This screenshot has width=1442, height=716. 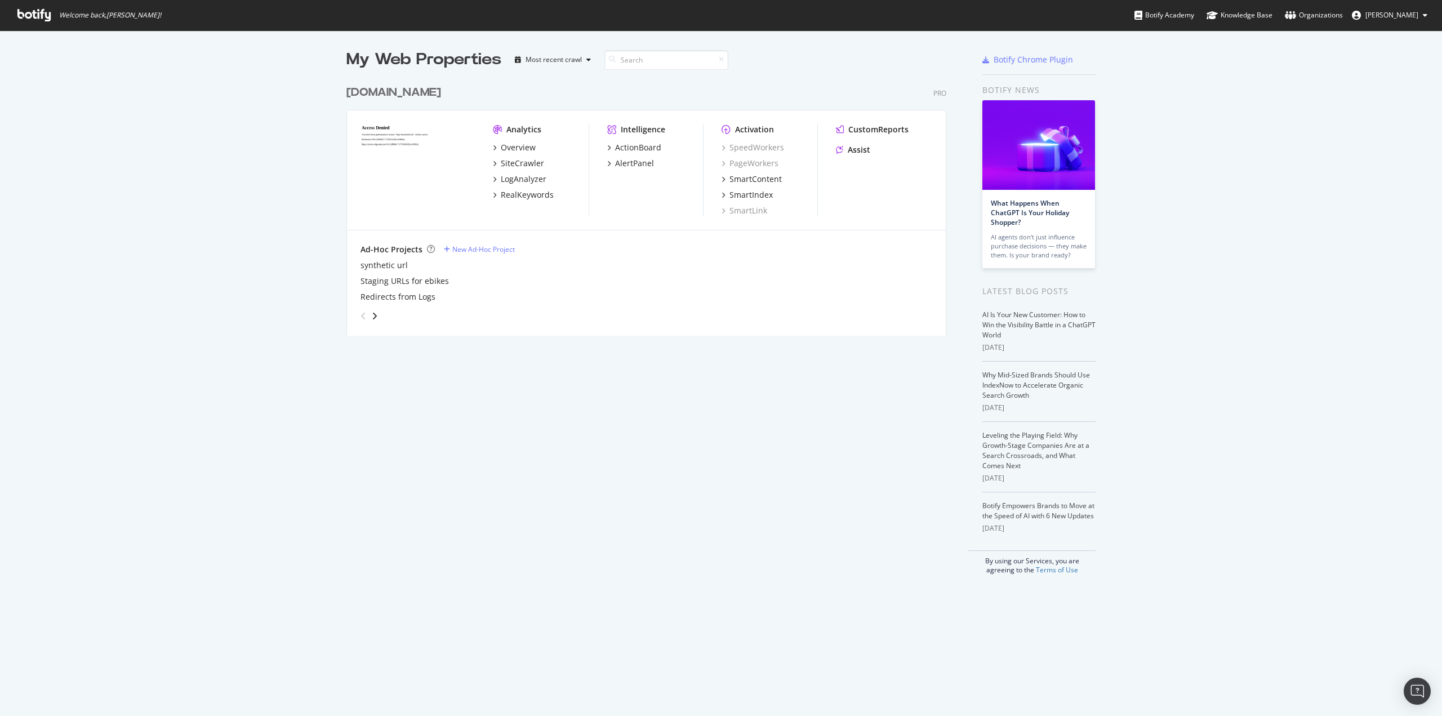 I want to click on a: AI Is Your New Customer: How to Win the Visibility Battle in a ChatGPT World, so click(x=1039, y=324).